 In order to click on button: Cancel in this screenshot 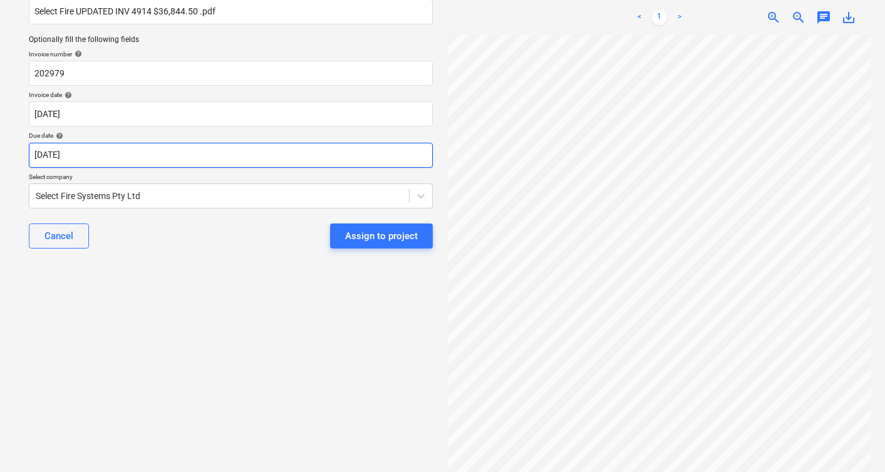, I will do `click(59, 236)`.